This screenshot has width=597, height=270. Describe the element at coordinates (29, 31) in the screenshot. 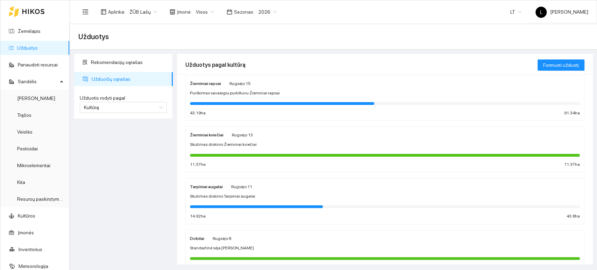

I see `a: Žemėlapis` at that location.